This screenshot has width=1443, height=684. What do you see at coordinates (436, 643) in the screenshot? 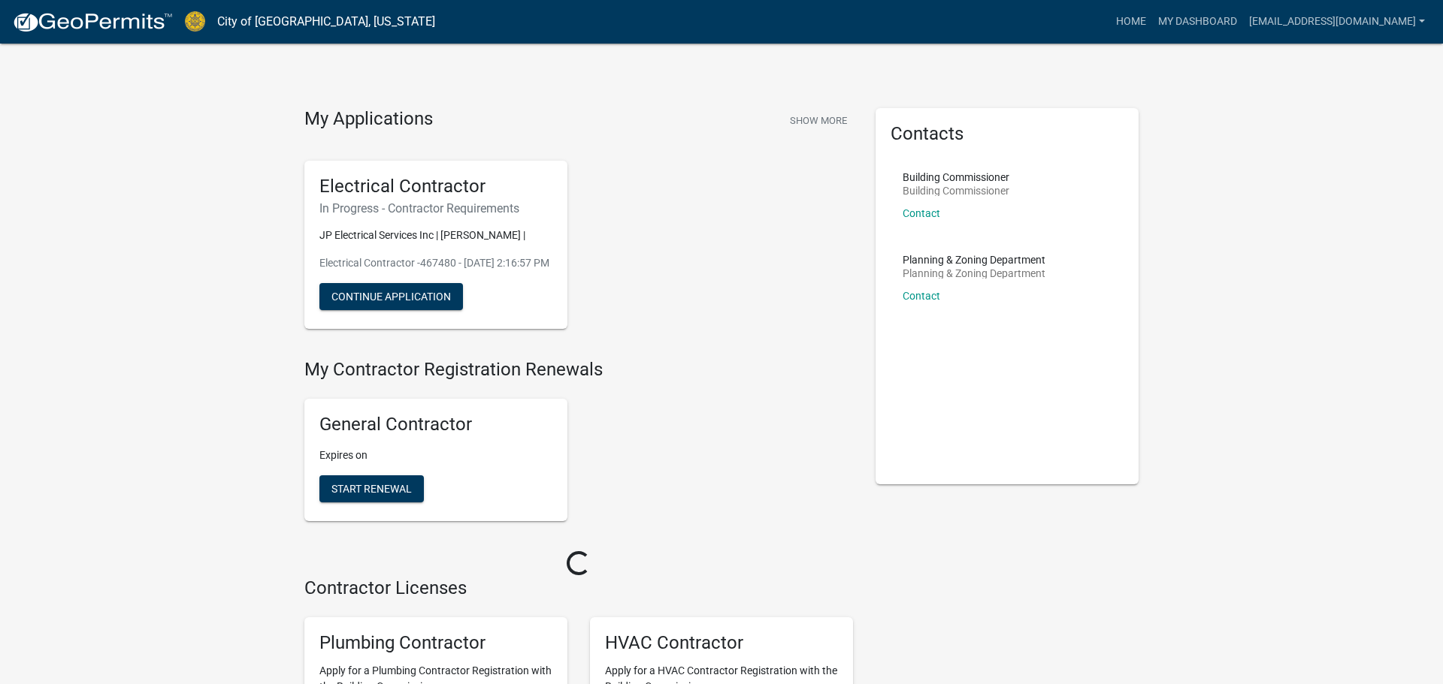
I see `h5: Plumbing Contractor` at bounding box center [436, 643].